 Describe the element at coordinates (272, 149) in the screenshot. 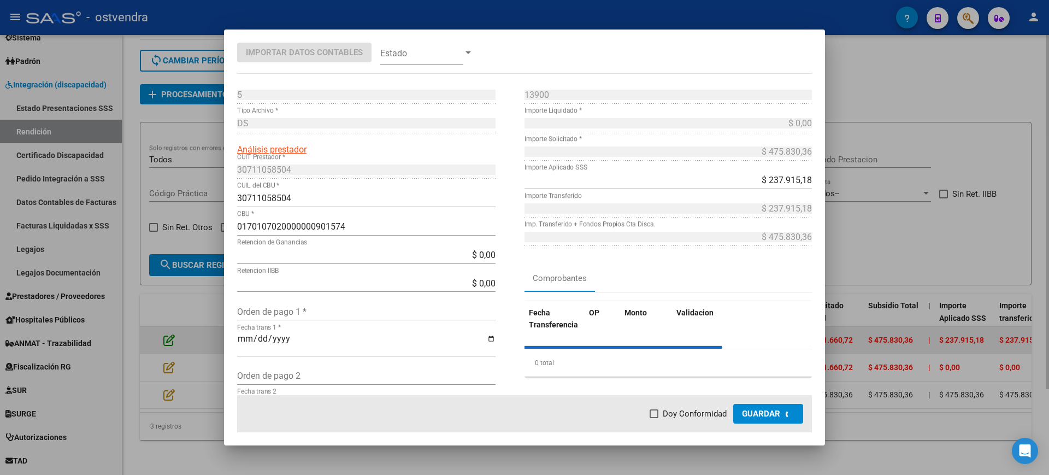

I see `span: Análisis prestador` at that location.